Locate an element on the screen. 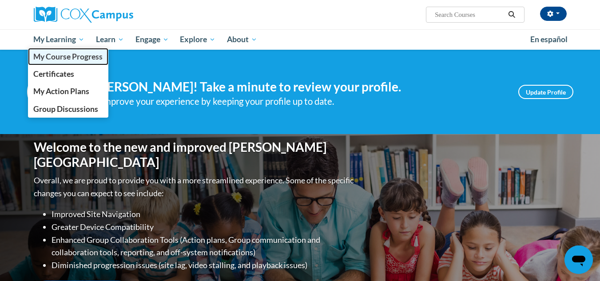 The height and width of the screenshot is (281, 600). li: Diminished progression issues (site lag, video stalling, and playback issues) is located at coordinates (203, 265).